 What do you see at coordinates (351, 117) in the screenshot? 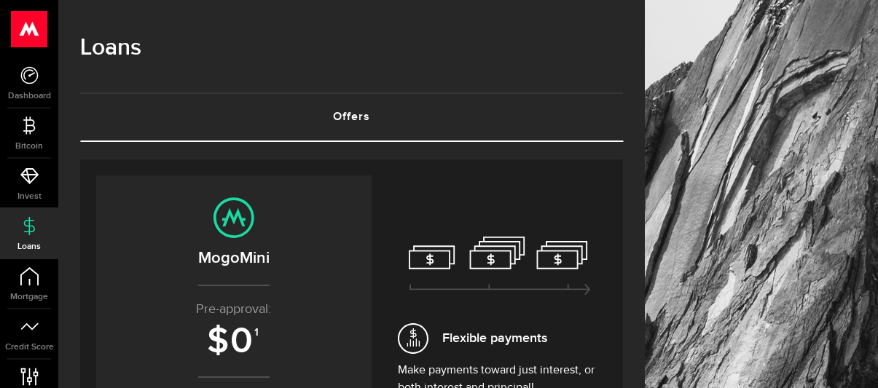
I see `ul: Tabs Navigation` at bounding box center [351, 117].